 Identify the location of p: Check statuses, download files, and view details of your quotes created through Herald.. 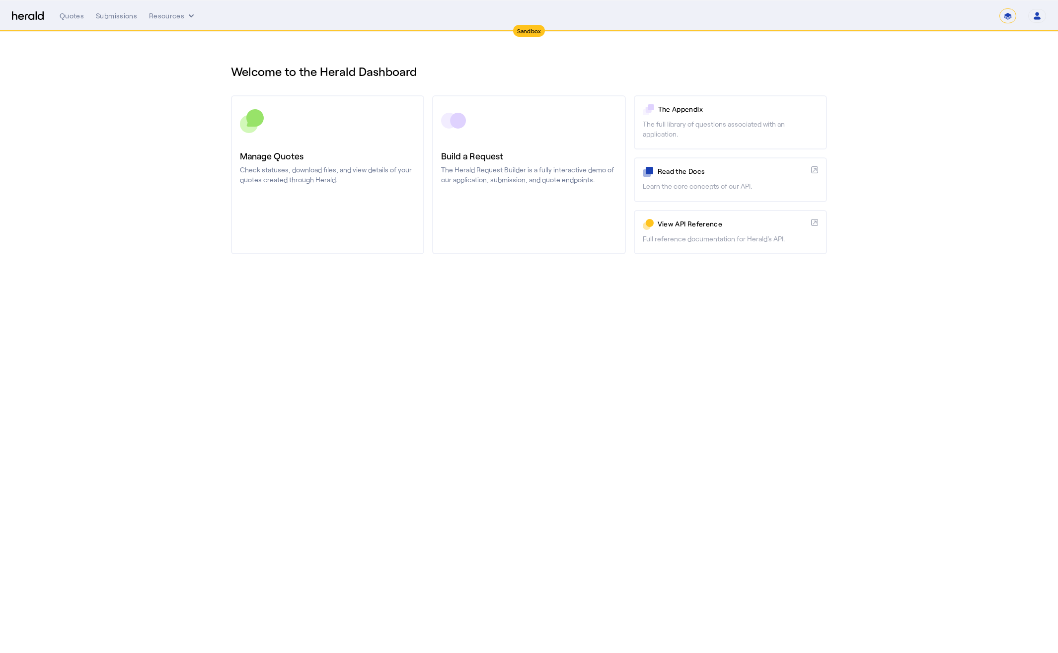
(327, 175).